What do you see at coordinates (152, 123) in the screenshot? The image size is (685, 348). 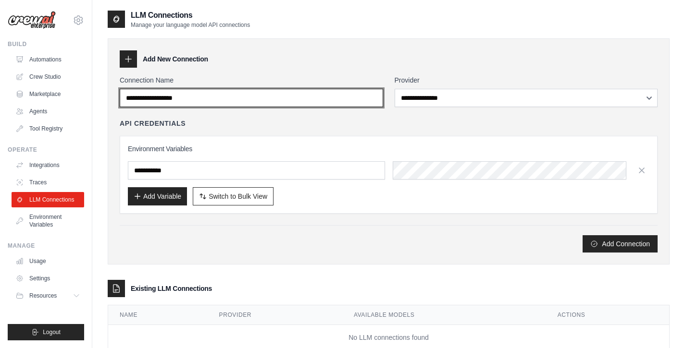 I see `h4: API Credentials` at bounding box center [152, 123].